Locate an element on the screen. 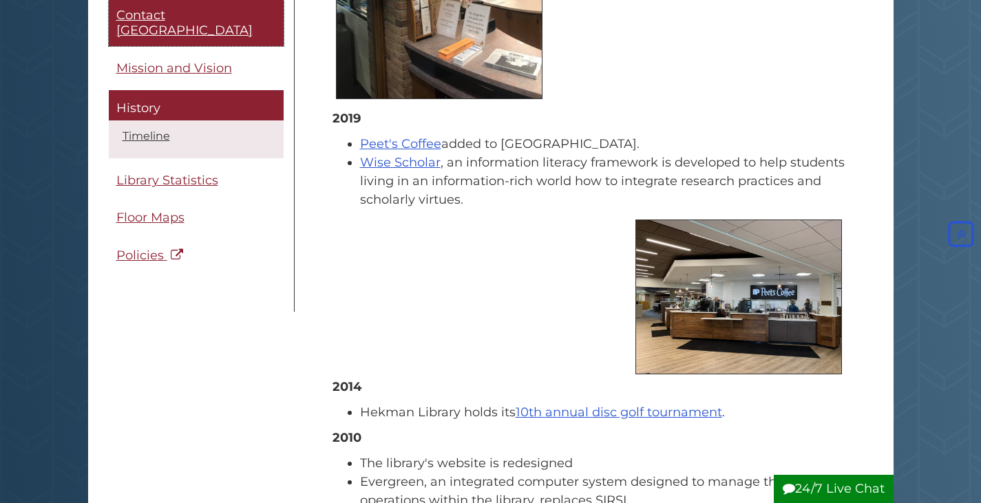 This screenshot has width=981, height=503. span: Mission and Vision is located at coordinates (174, 68).